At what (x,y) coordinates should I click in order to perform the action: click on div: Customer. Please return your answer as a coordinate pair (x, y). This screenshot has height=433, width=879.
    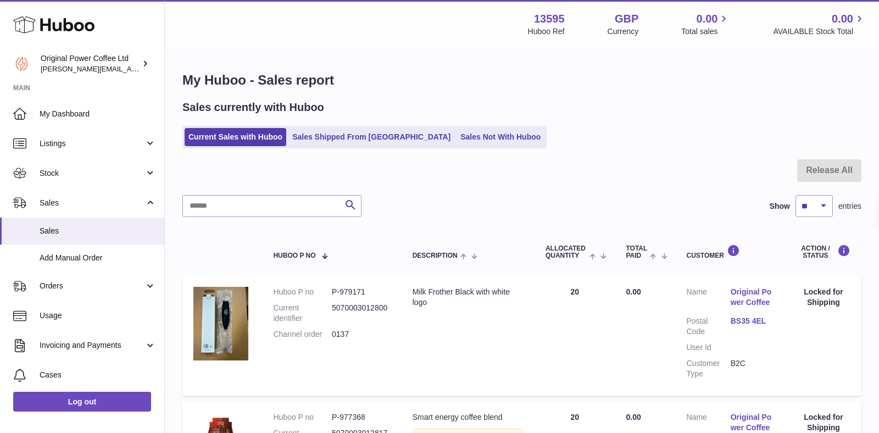
    Looking at the image, I should click on (730, 251).